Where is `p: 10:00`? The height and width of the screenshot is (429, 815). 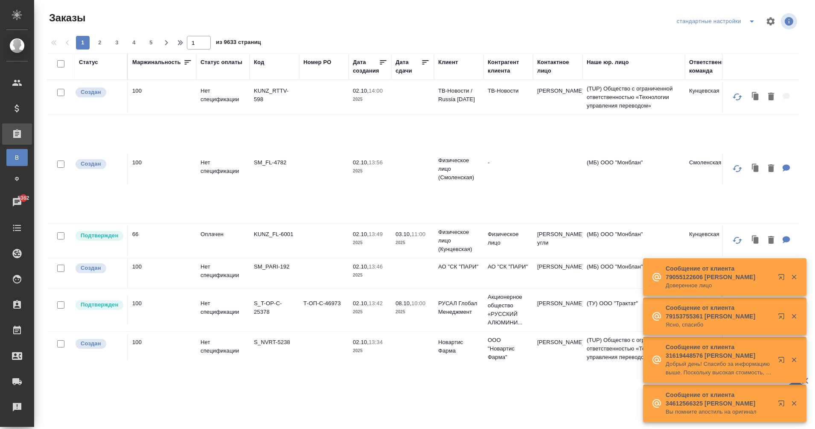 p: 10:00 is located at coordinates (418, 303).